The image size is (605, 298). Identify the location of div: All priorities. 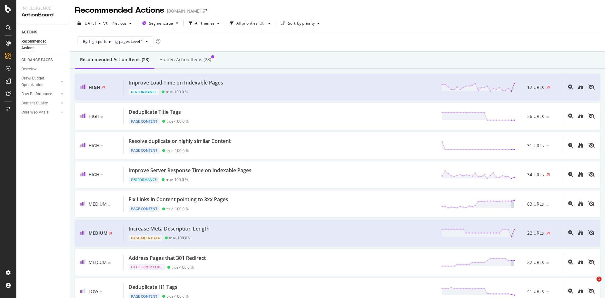
(247, 23).